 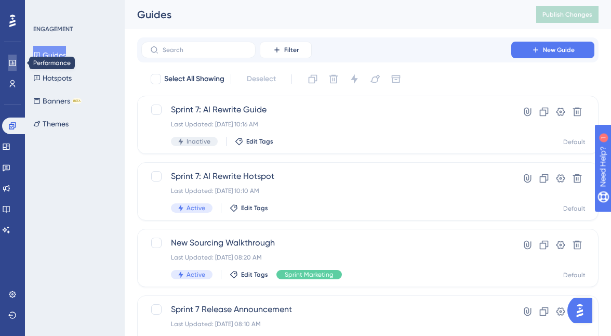 I want to click on span: Publish Changes, so click(x=568, y=15).